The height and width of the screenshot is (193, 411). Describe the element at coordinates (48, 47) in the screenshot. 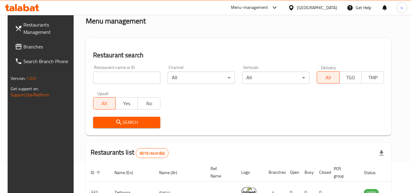

I see `span: Branches` at that location.